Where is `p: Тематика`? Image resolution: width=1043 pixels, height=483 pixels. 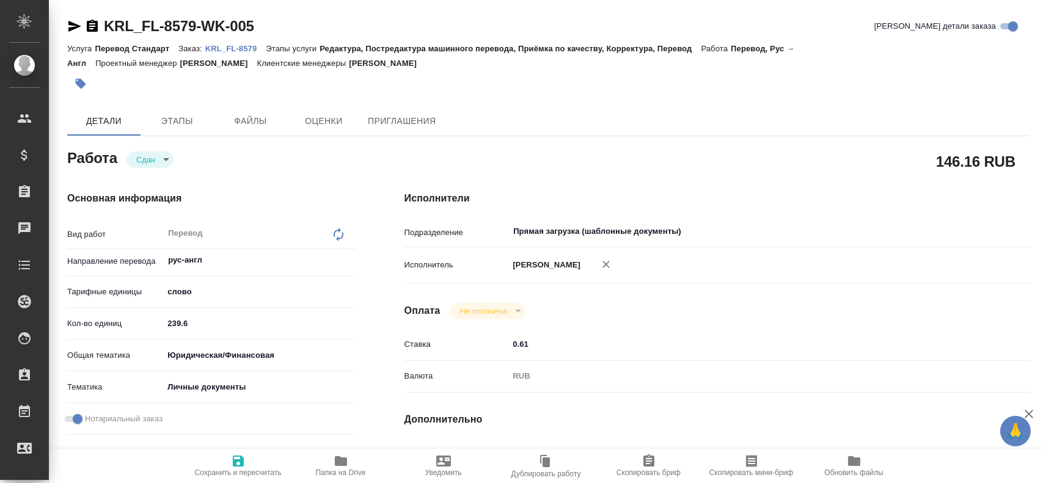 p: Тематика is located at coordinates (115, 387).